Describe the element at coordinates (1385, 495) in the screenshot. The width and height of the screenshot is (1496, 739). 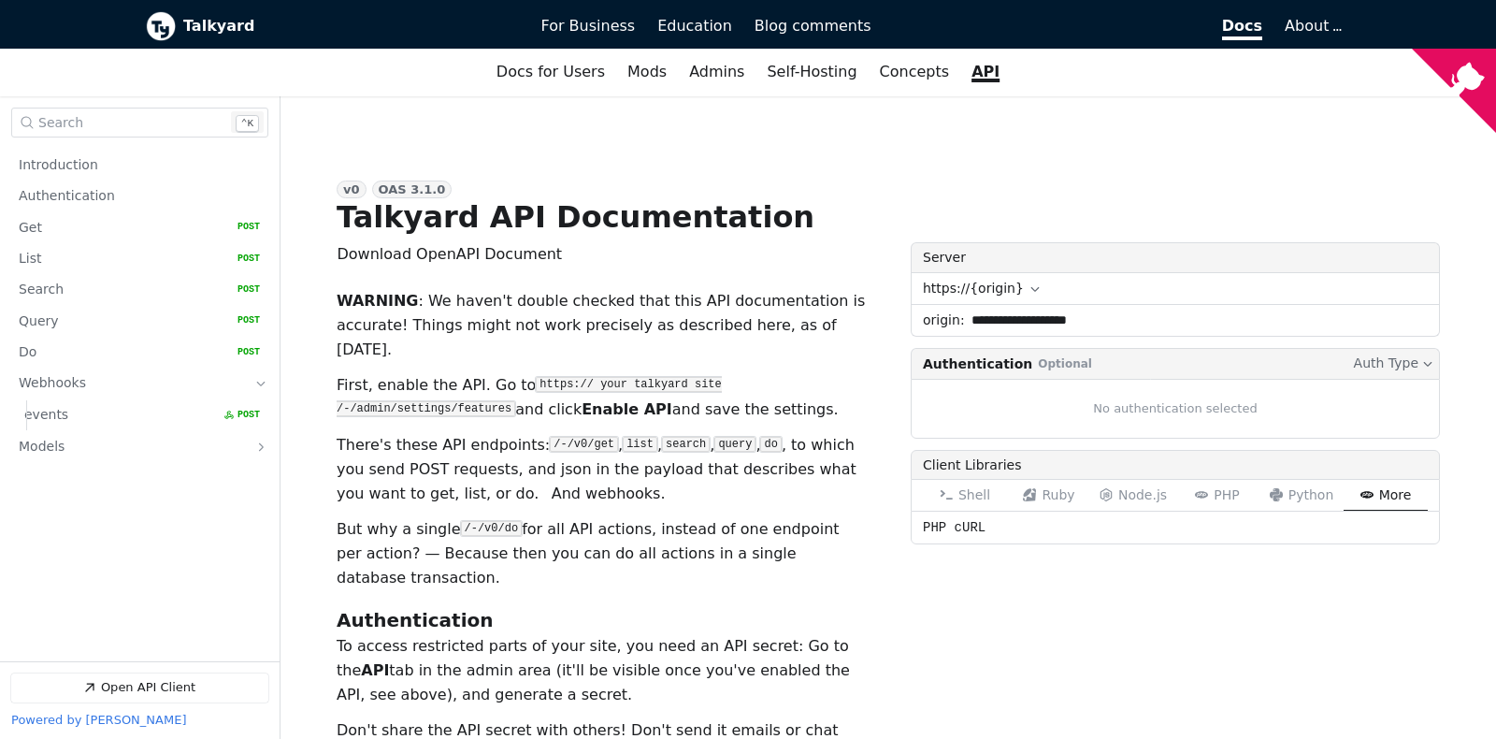
I see `button: More` at that location.